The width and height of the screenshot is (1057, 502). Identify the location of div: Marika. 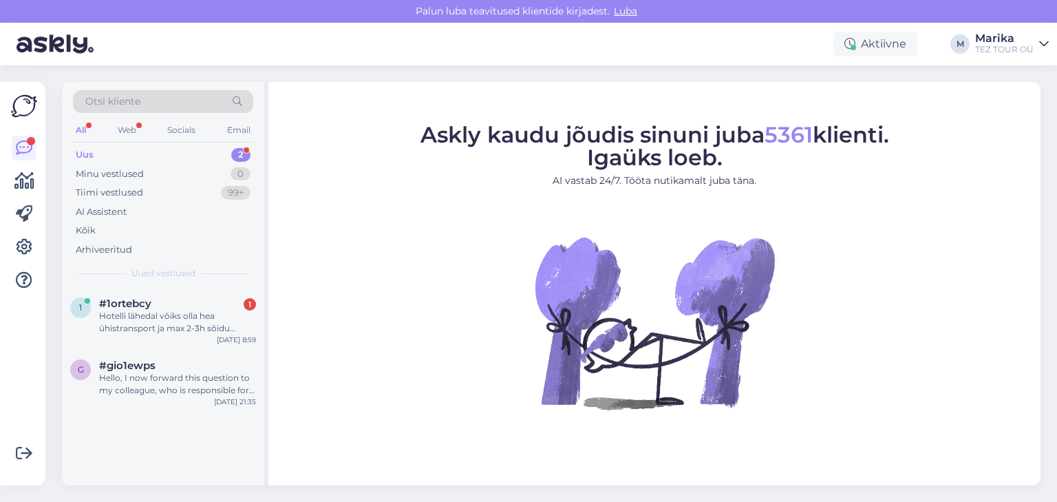
(1004, 39).